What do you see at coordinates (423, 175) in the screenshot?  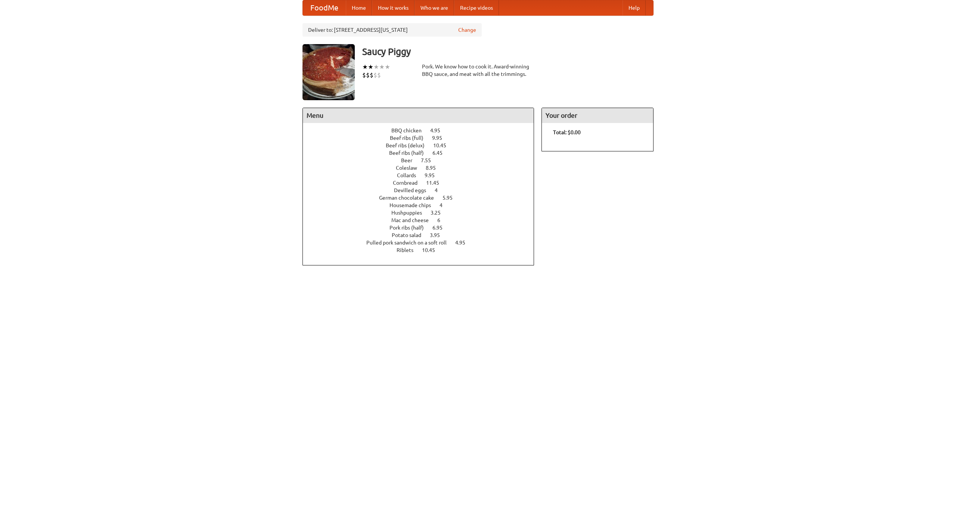 I see `a: Collards 9.95` at bounding box center [423, 175].